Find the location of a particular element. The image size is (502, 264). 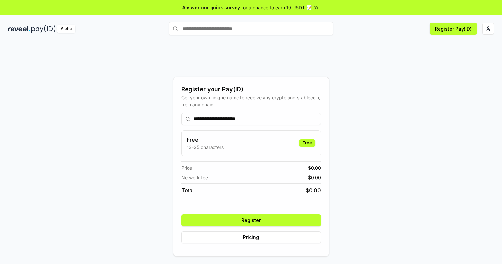

button: Register is located at coordinates (251, 220).